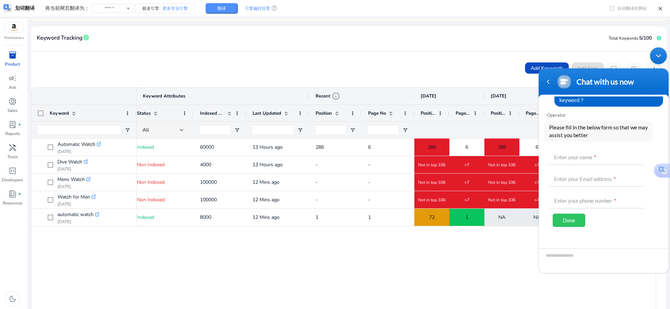  What do you see at coordinates (646, 38) in the screenshot?
I see `span: 5/100` at bounding box center [646, 38].